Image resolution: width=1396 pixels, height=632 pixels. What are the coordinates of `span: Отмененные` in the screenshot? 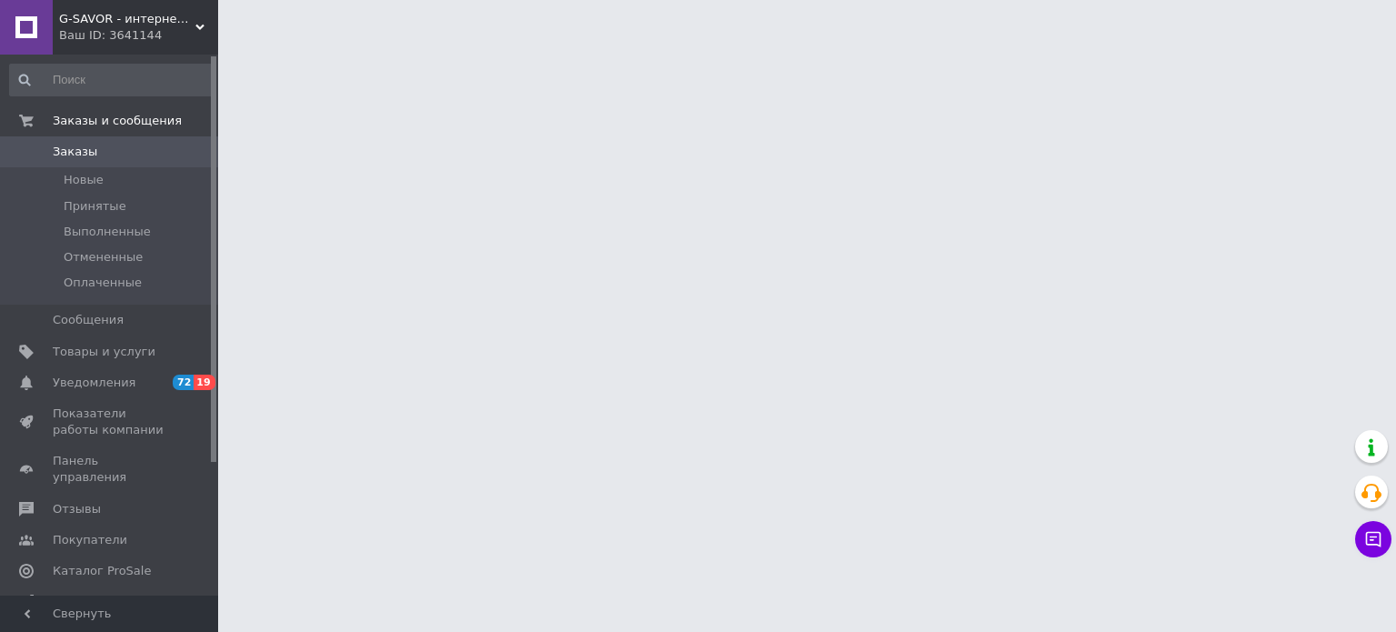 It's located at (103, 257).